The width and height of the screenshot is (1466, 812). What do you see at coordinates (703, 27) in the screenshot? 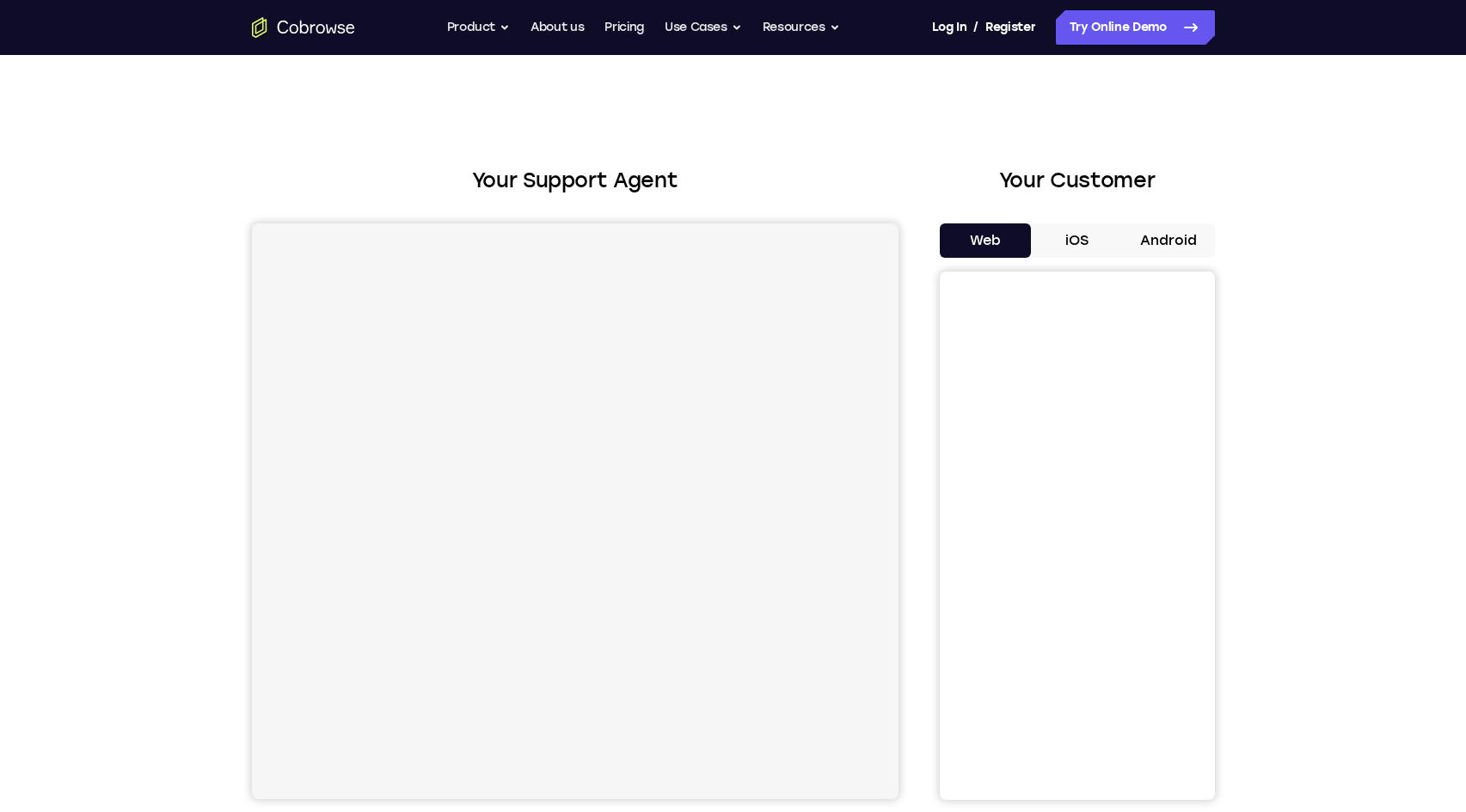
I see `button: Use Cases` at bounding box center [703, 27].